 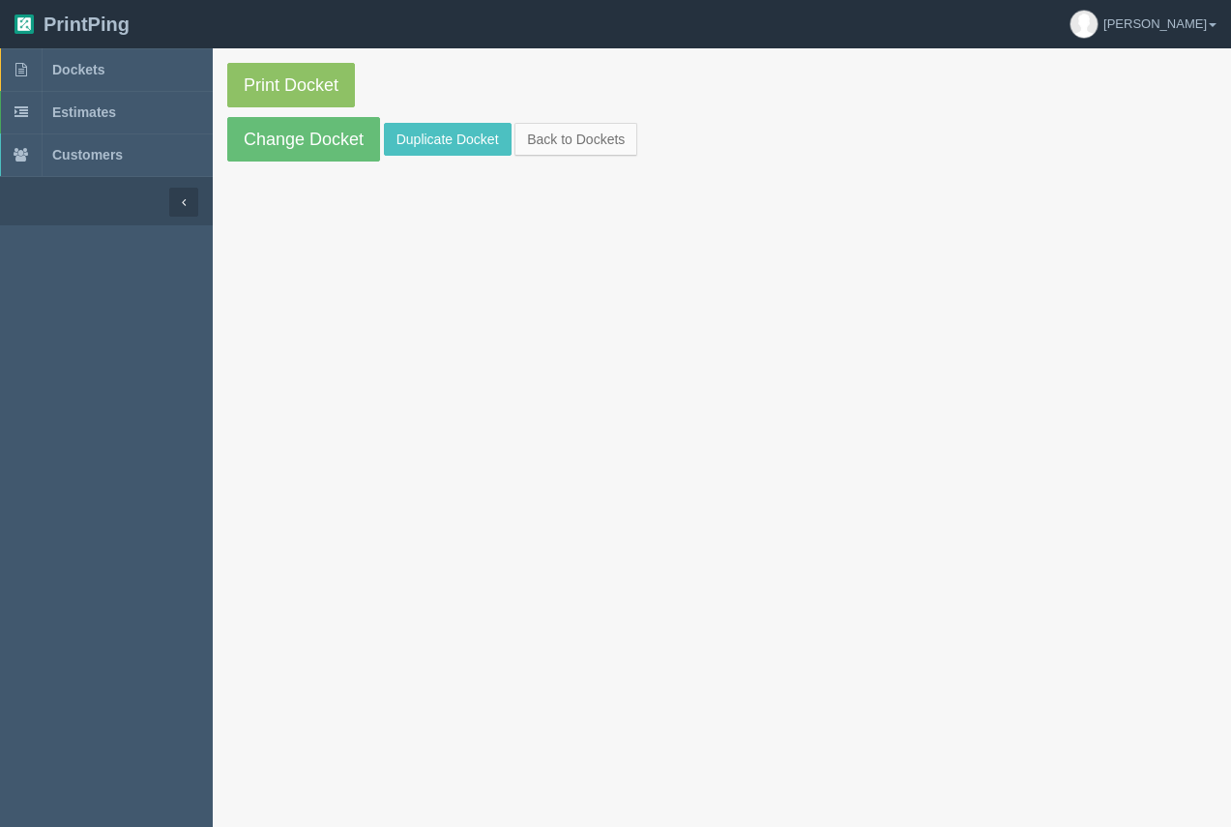 What do you see at coordinates (304, 139) in the screenshot?
I see `a: Change Docket` at bounding box center [304, 139].